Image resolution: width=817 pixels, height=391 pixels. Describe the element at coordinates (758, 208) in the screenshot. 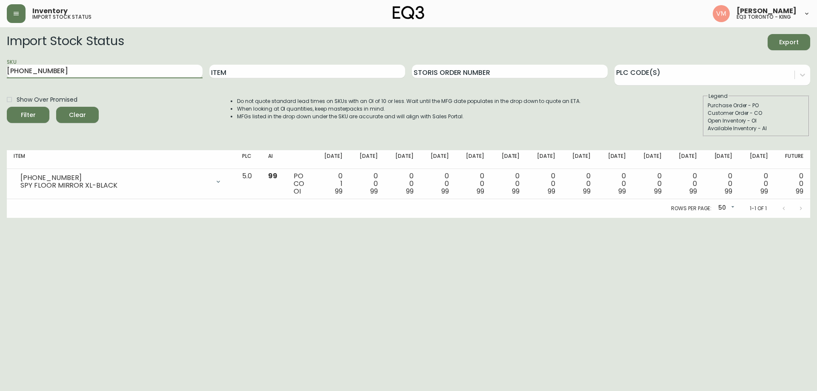

I see `p: 1-1 of 1` at that location.